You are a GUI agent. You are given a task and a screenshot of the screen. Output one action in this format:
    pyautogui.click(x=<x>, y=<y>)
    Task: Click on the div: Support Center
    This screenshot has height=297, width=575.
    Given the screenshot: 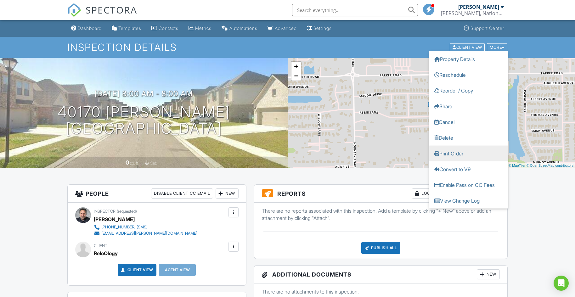 What is the action you would take?
    pyautogui.click(x=488, y=28)
    